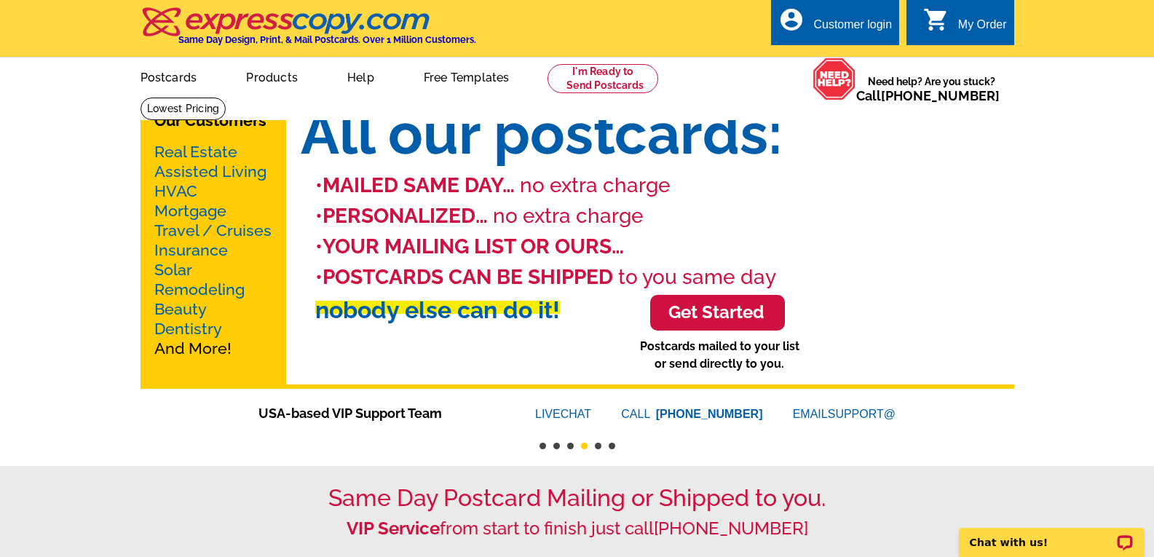  I want to click on button: 4 of 6, so click(584, 445).